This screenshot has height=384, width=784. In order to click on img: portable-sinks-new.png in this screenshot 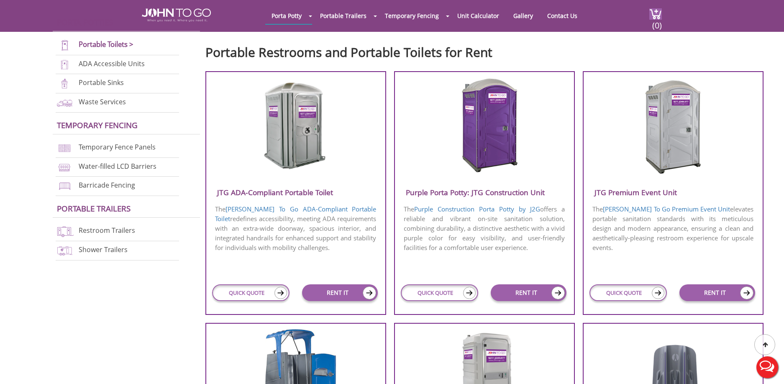, I will do `click(64, 83)`.